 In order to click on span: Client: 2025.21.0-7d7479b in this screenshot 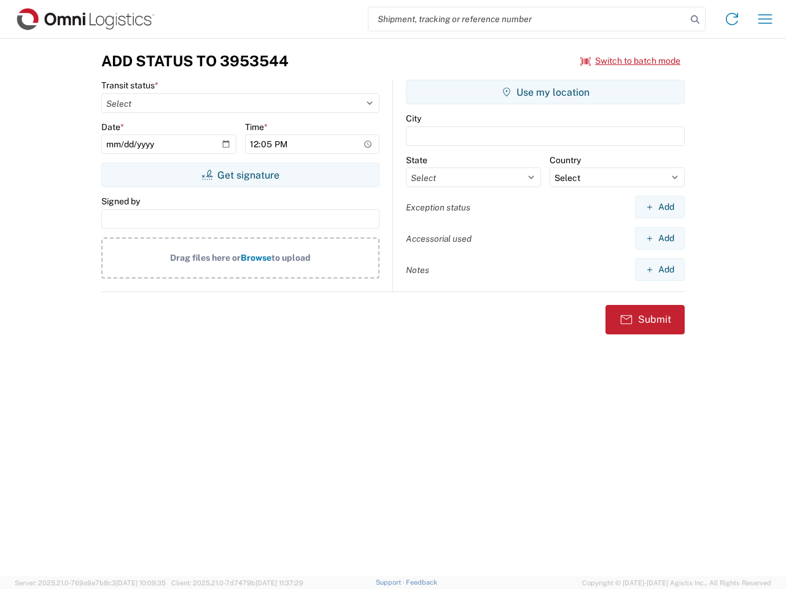, I will do `click(237, 583)`.